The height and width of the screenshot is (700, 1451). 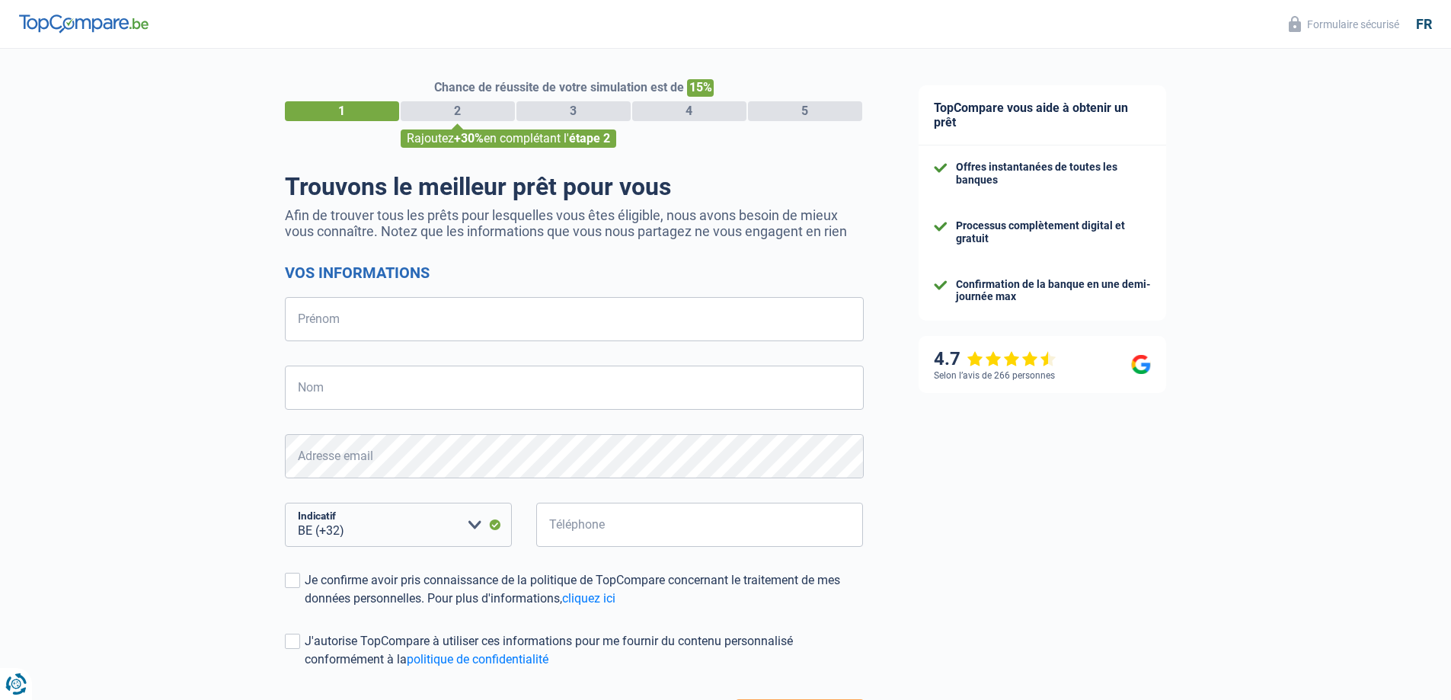 What do you see at coordinates (477, 659) in the screenshot?
I see `a: politique de confidentialité` at bounding box center [477, 659].